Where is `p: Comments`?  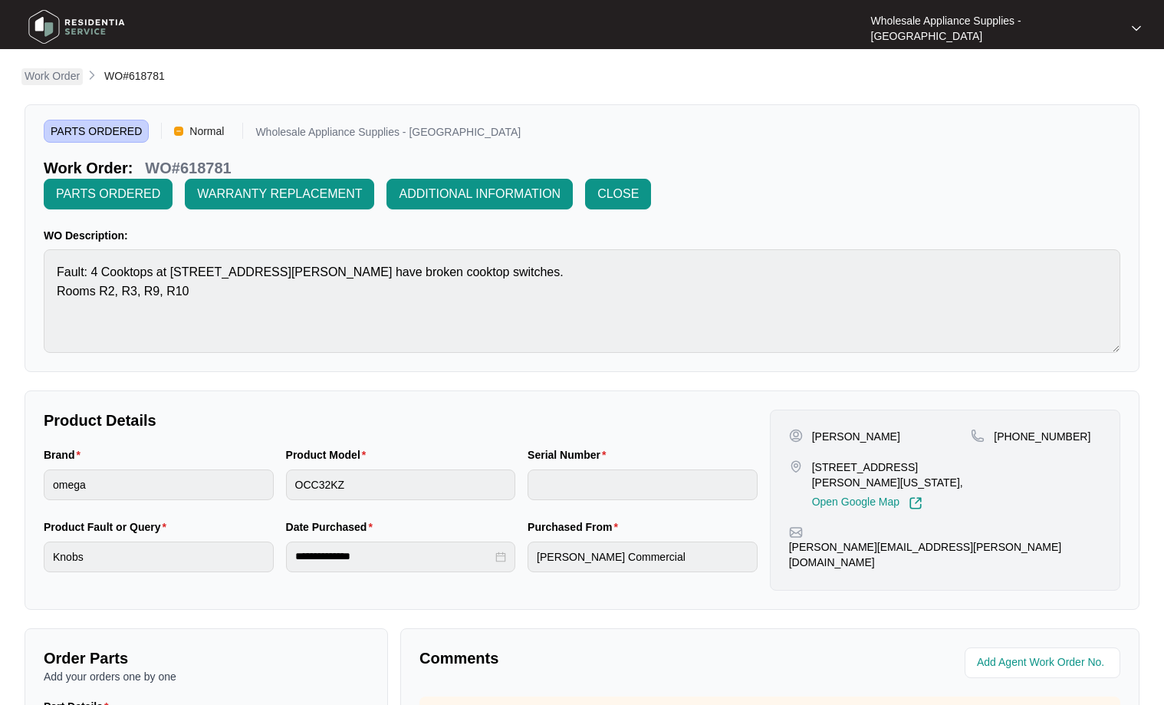 p: Comments is located at coordinates (589, 658).